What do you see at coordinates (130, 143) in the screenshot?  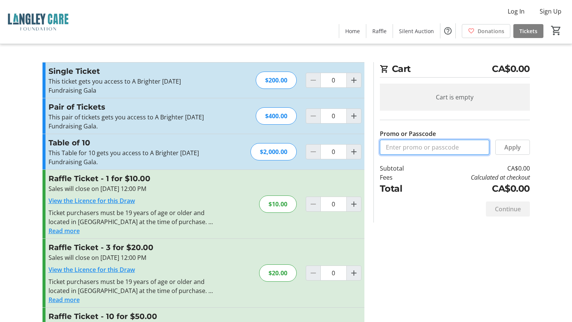 I see `h3: Table of 10` at bounding box center [130, 143].